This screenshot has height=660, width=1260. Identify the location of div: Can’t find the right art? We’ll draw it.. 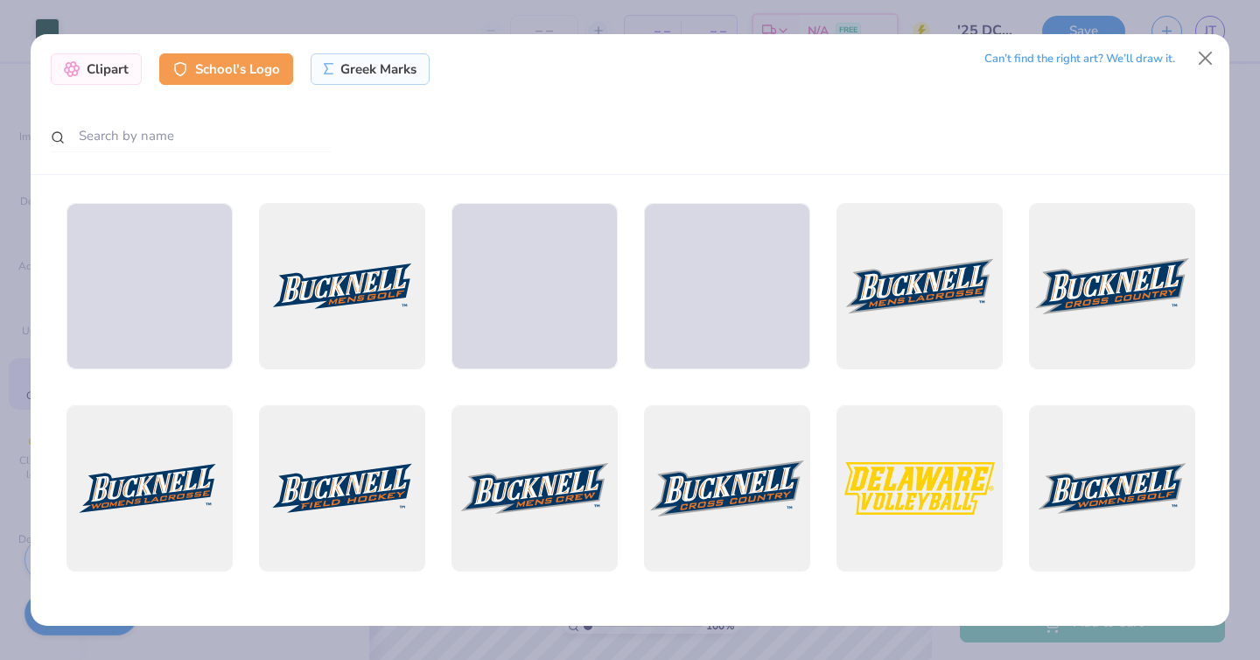
(1079, 59).